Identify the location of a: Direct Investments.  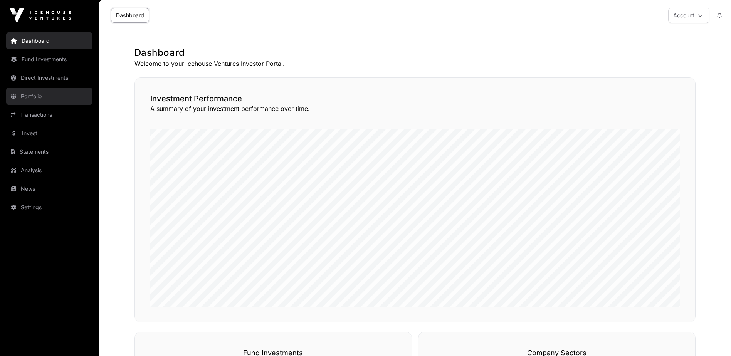
(49, 78).